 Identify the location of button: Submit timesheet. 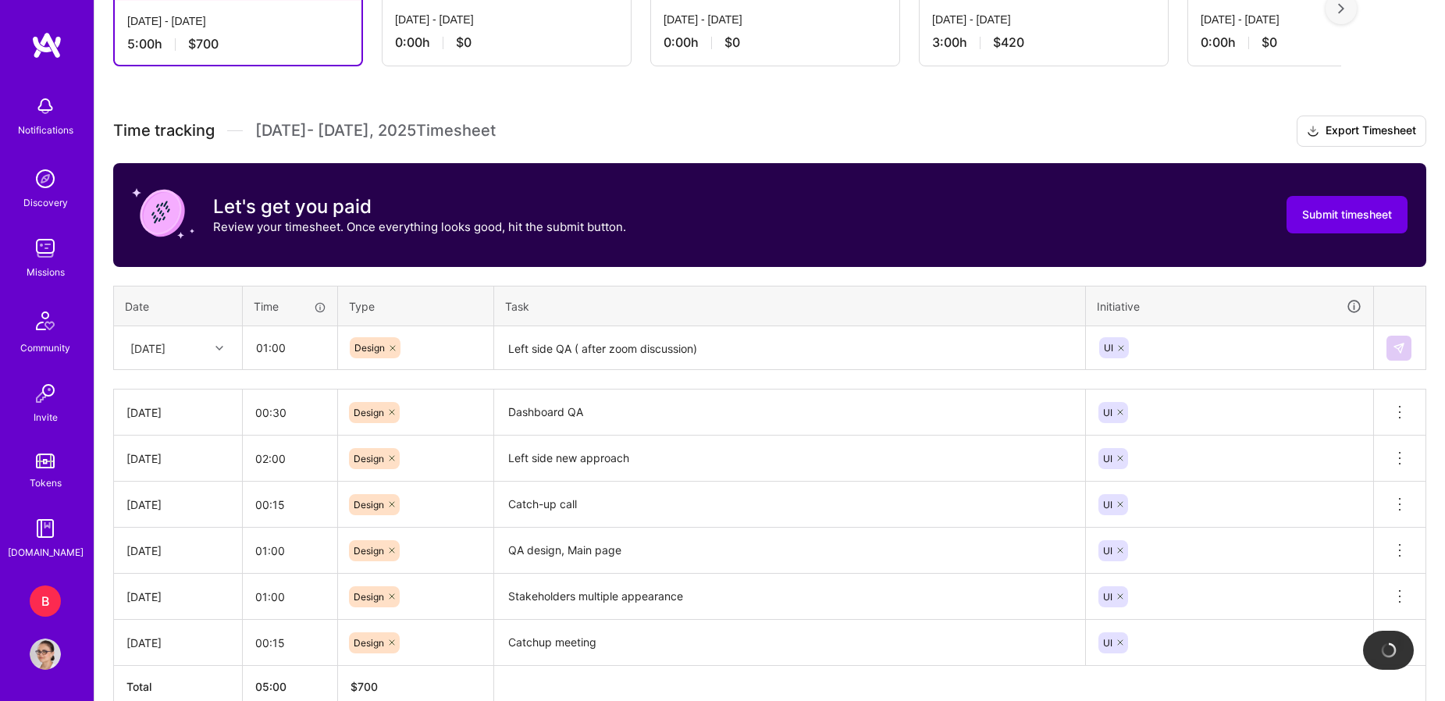
(1347, 215).